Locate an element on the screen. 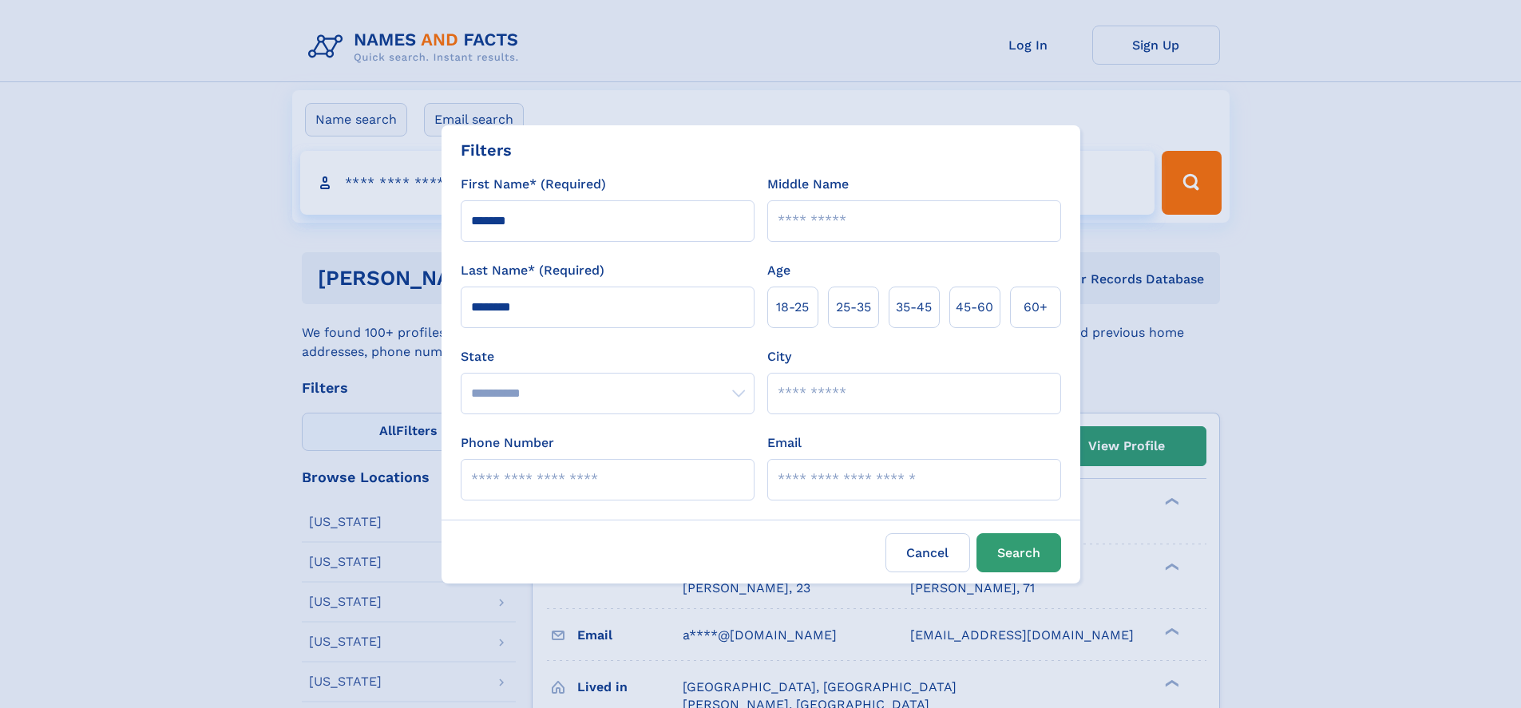 This screenshot has height=708, width=1521. label: Cancel is located at coordinates (928, 553).